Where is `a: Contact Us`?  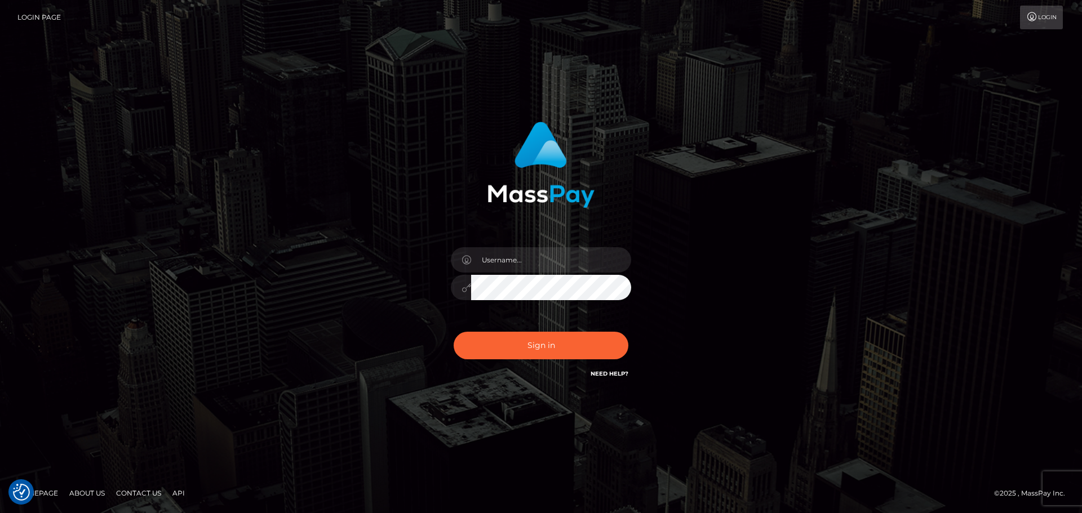
a: Contact Us is located at coordinates (139, 493).